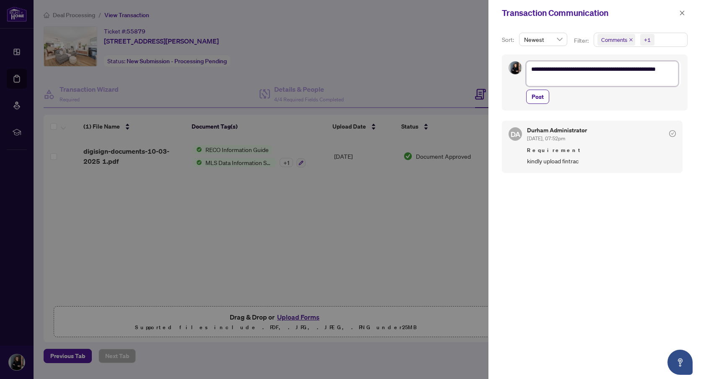 Image resolution: width=701 pixels, height=379 pixels. I want to click on span: kindly upload fintrac, so click(601, 161).